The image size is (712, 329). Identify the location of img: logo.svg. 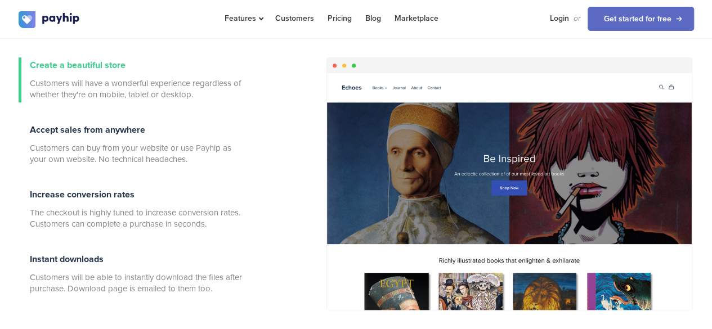
(50, 20).